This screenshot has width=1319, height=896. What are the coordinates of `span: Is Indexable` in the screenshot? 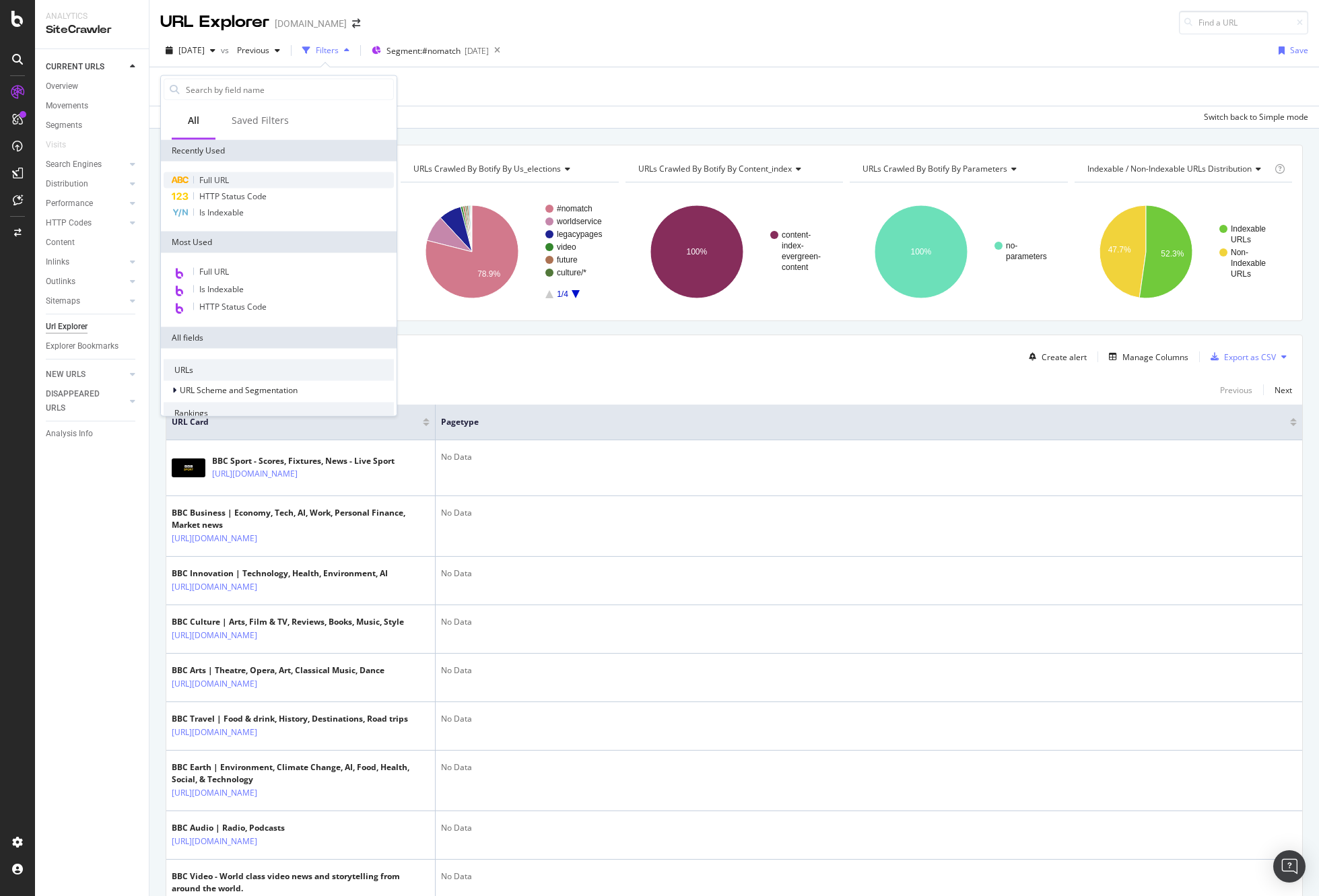 It's located at (221, 289).